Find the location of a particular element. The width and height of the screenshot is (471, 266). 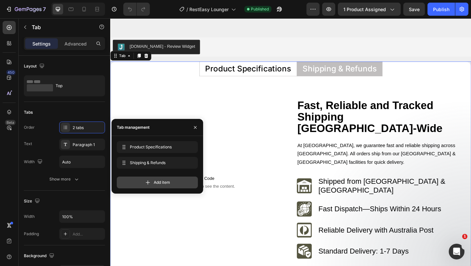

div: Tab management is located at coordinates (133, 127).